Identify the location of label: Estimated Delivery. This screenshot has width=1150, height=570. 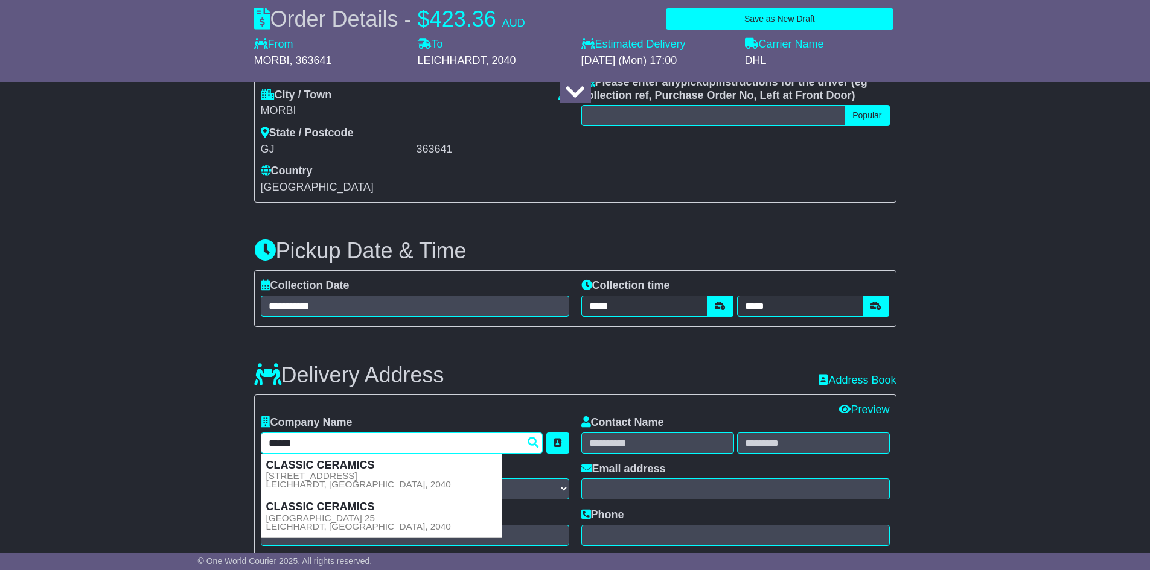
(657, 45).